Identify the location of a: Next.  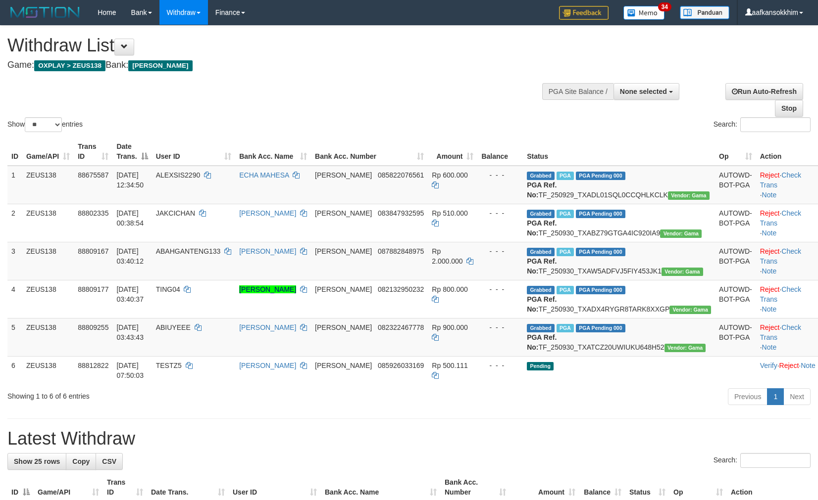
(796, 397).